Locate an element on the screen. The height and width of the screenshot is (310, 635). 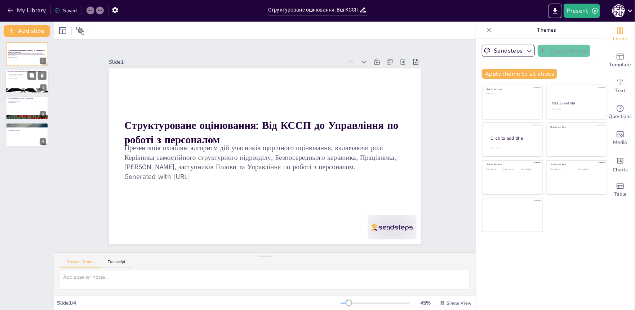
button: My Library is located at coordinates (27, 10).